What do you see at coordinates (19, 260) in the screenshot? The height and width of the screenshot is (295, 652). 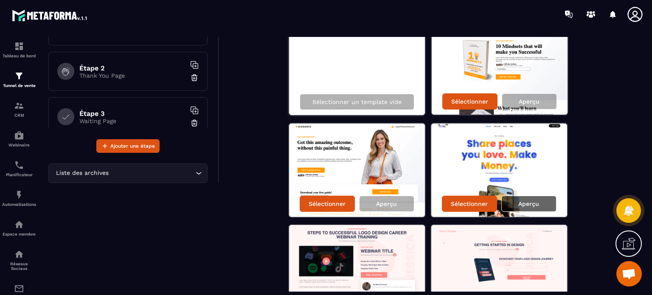 I see `a: social-networksocial-networkRéseaux Sociaux` at bounding box center [19, 260].